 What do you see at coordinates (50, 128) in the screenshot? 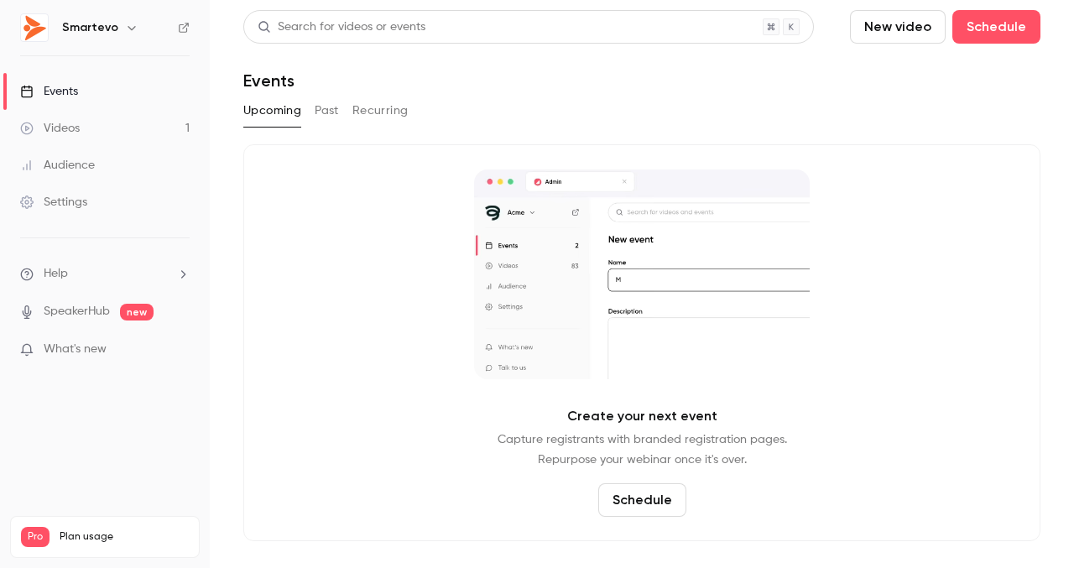
I see `div: Videos` at bounding box center [50, 128].